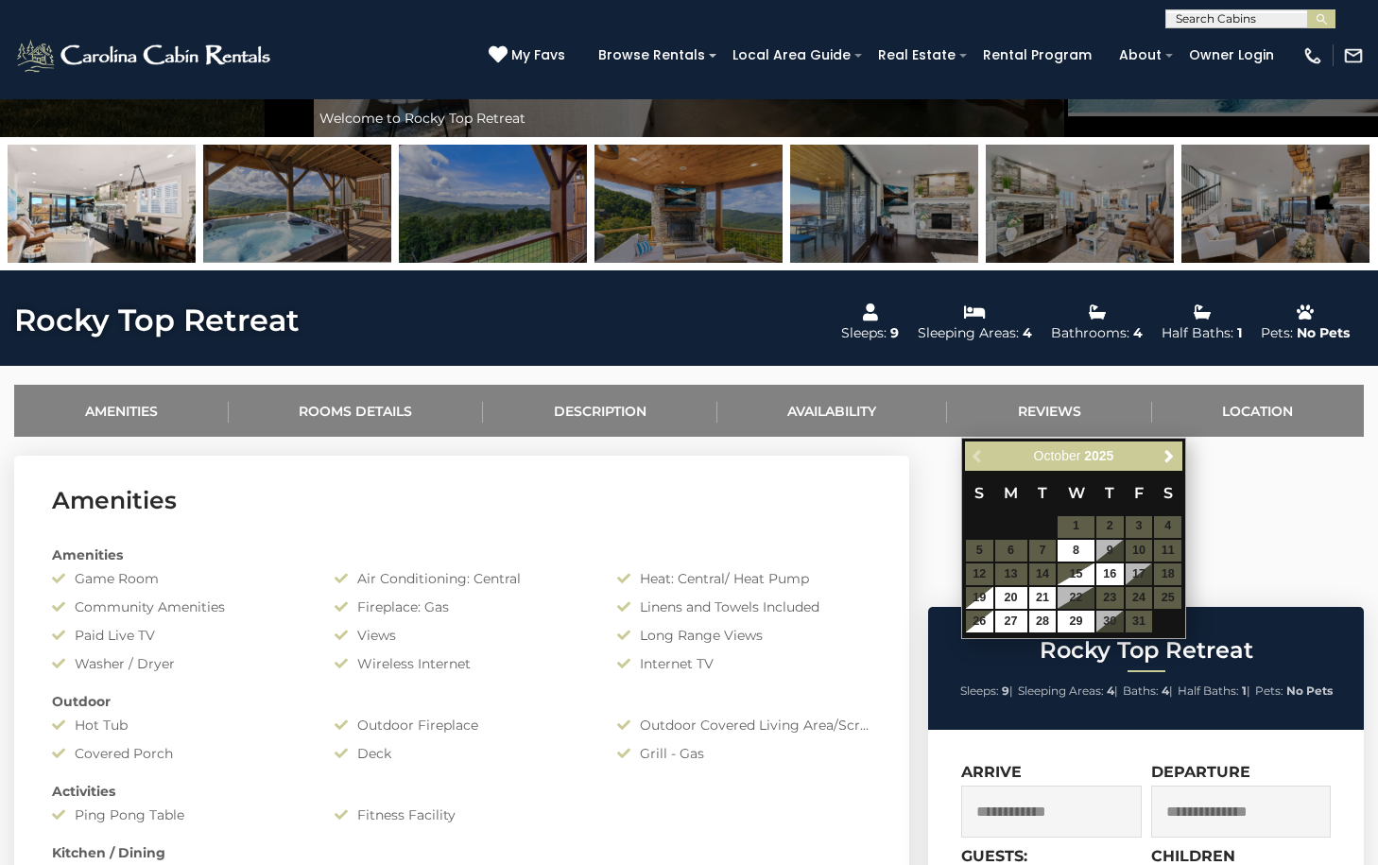 The height and width of the screenshot is (865, 1378). Describe the element at coordinates (744, 635) in the screenshot. I see `div: Long Range Views` at that location.